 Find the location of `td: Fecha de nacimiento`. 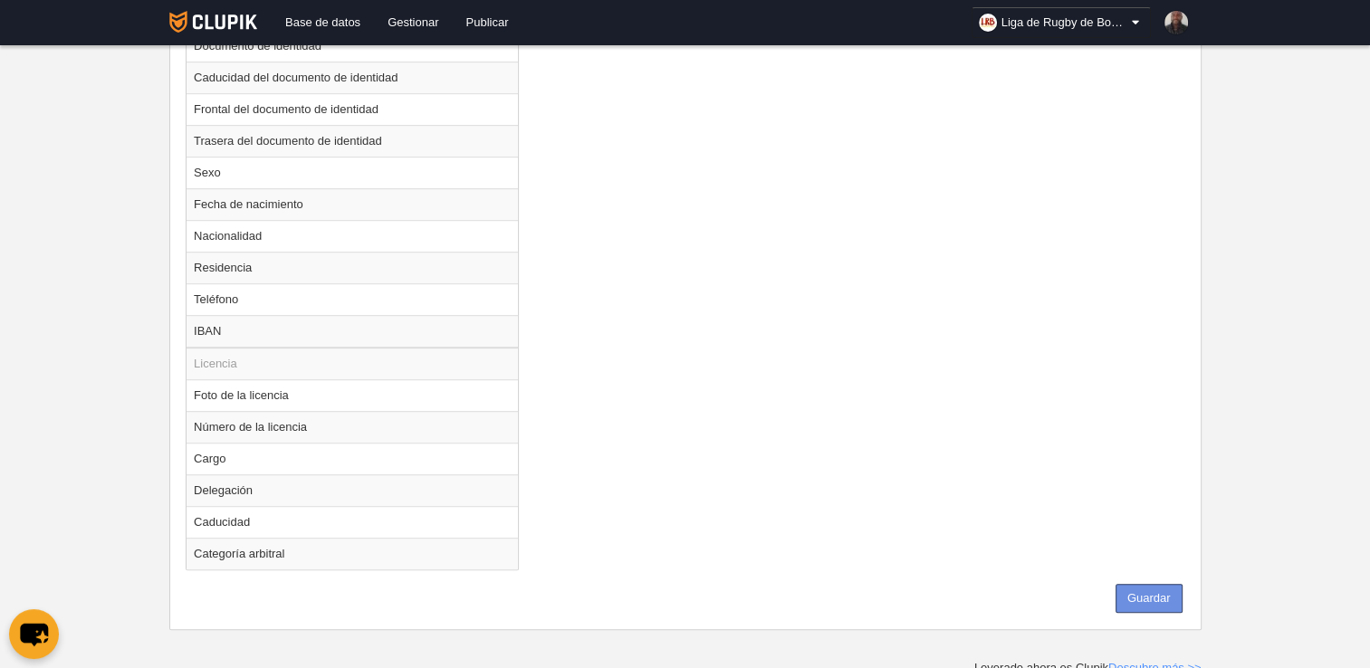

td: Fecha de nacimiento is located at coordinates (352, 204).